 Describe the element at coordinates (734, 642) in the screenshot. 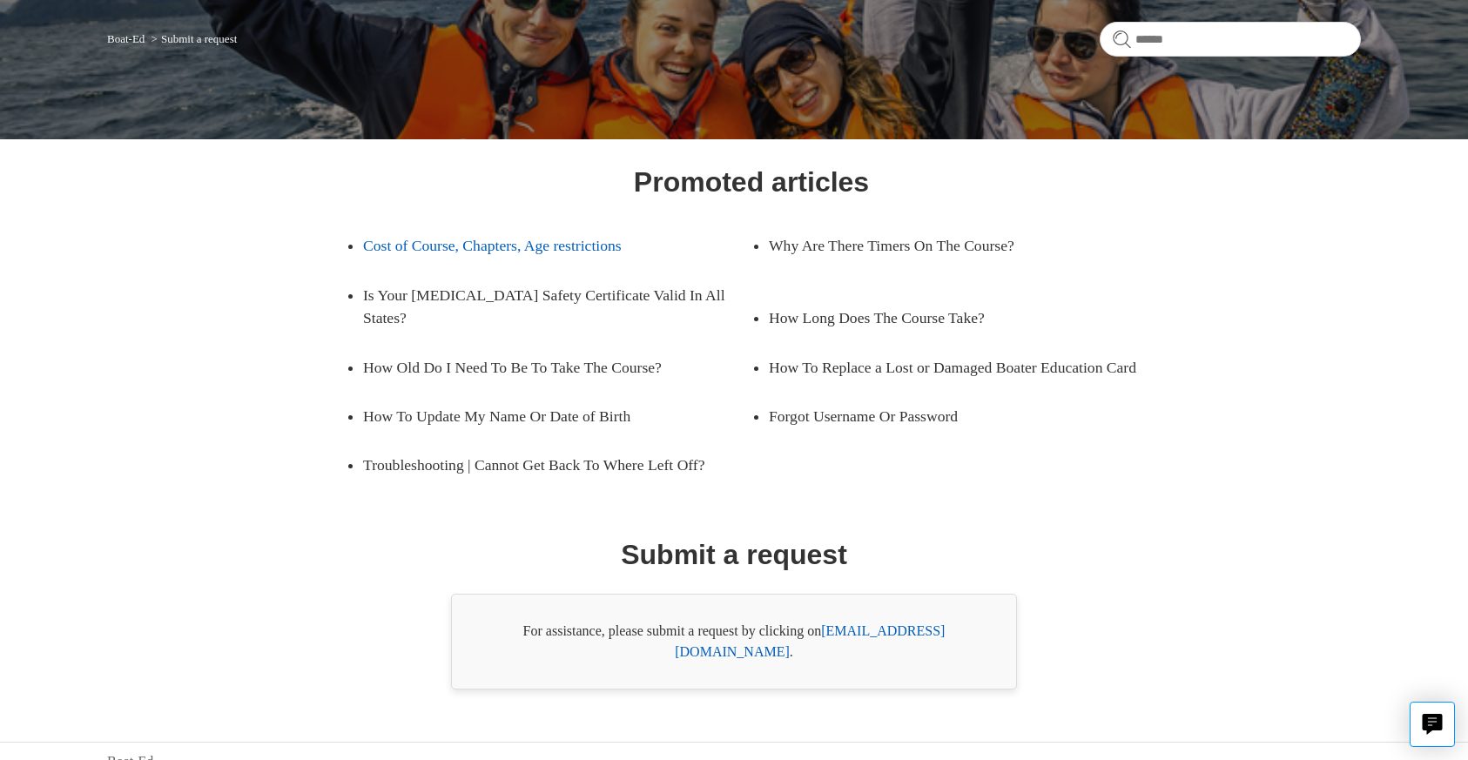

I see `div: For assistance, please submit a request by clicking on .` at that location.